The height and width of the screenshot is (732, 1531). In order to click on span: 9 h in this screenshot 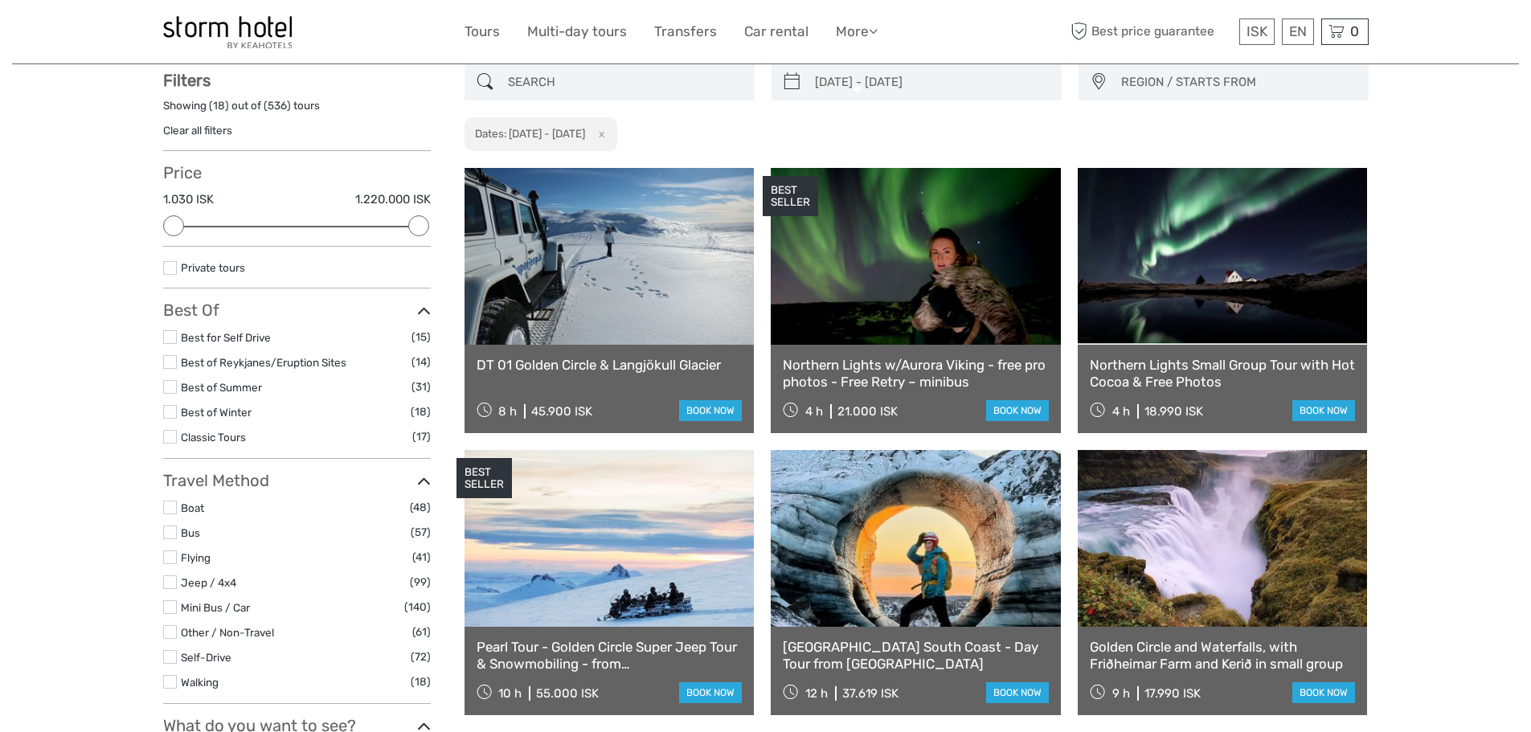, I will do `click(1121, 694)`.